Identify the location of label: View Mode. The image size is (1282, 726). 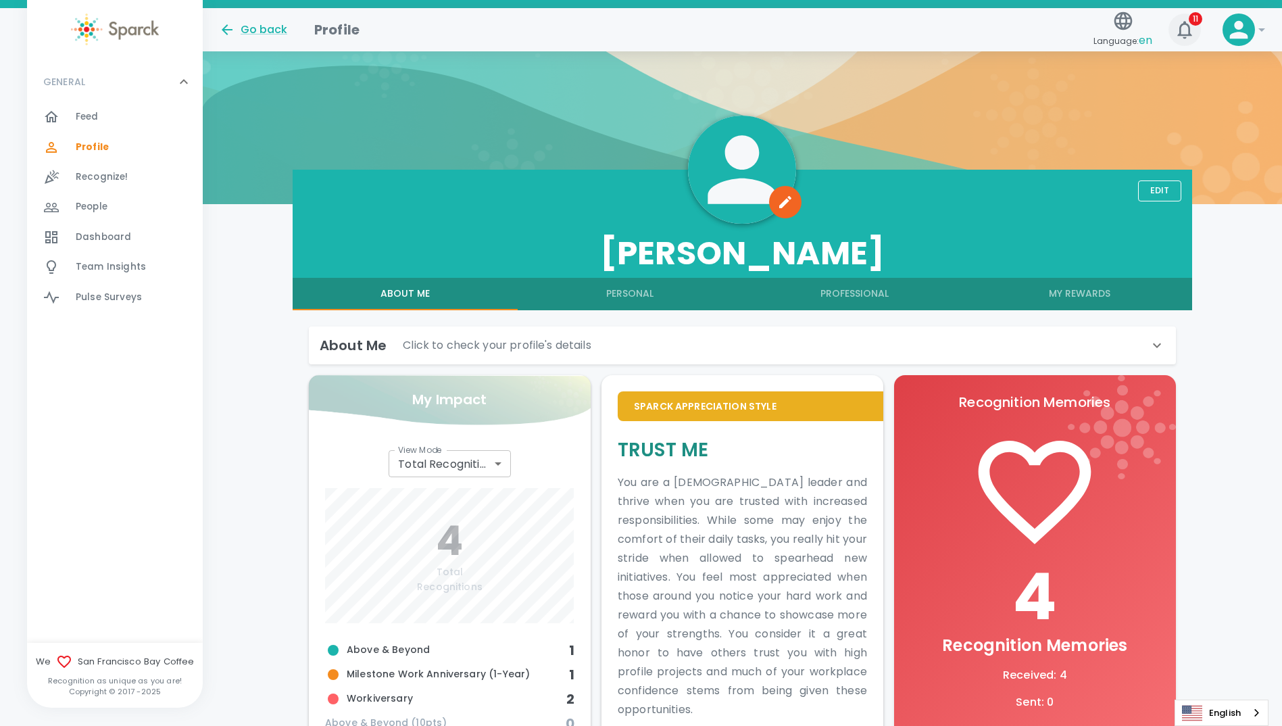
(420, 450).